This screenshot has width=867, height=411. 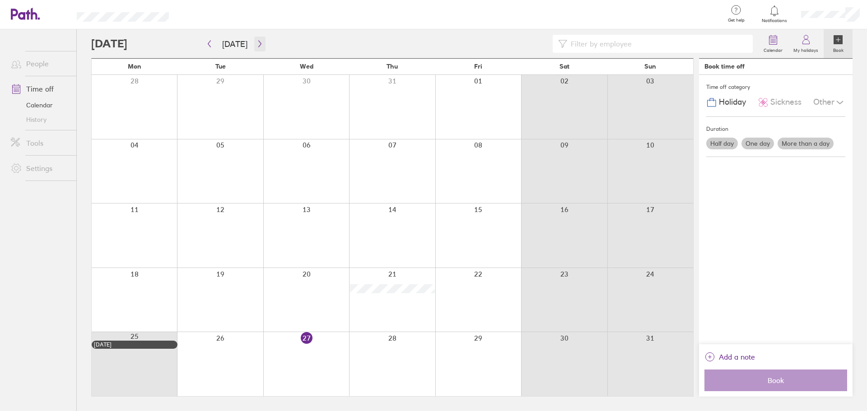 I want to click on span: Mon, so click(x=135, y=66).